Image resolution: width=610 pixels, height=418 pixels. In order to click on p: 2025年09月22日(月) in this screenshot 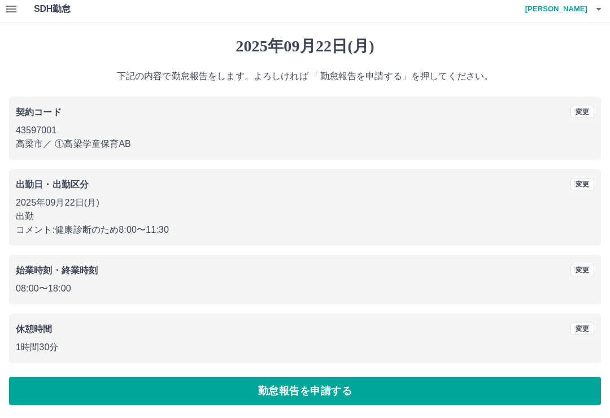, I will do `click(305, 203)`.